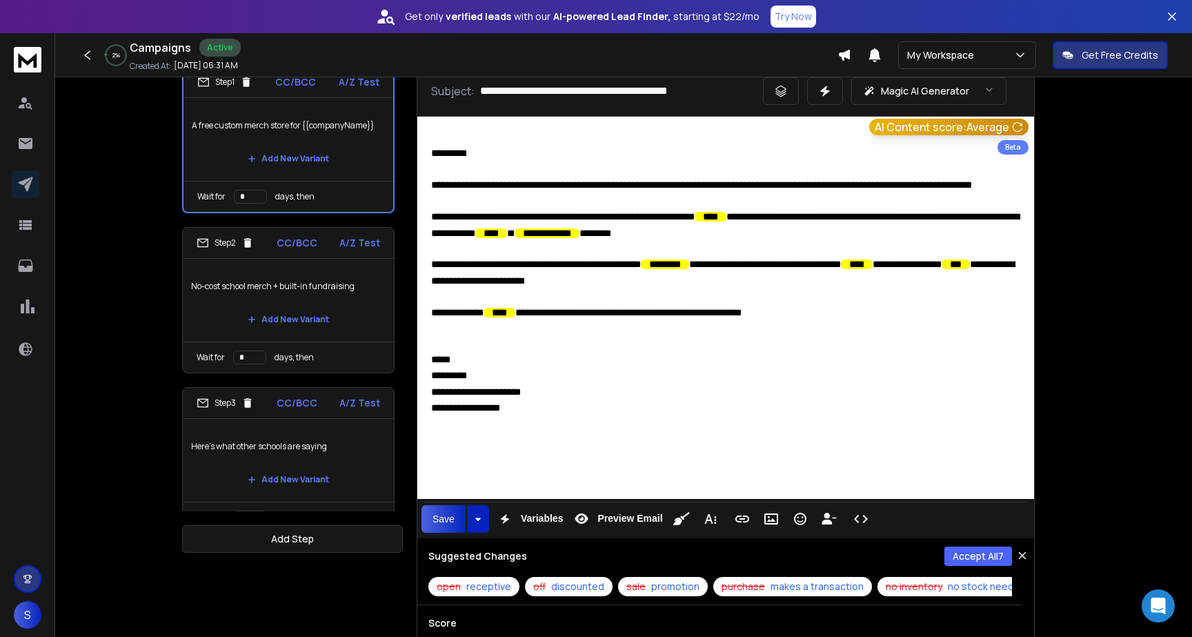 The width and height of the screenshot is (1192, 637). What do you see at coordinates (288, 300) in the screenshot?
I see `li: Step2CC/BCCA/Z TestNo-cost school merch + built-in fundraisingAdd New VariantWait fordays, then` at bounding box center [288, 300].